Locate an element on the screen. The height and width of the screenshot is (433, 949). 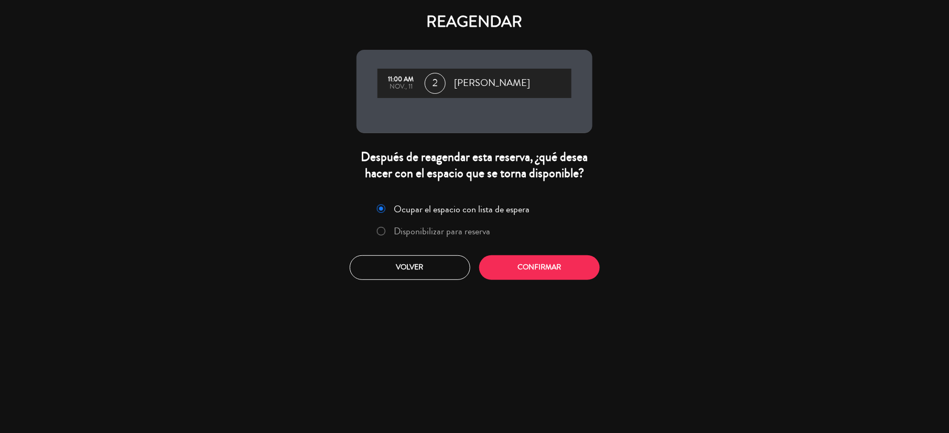
div: 11:00 AM is located at coordinates (401, 80).